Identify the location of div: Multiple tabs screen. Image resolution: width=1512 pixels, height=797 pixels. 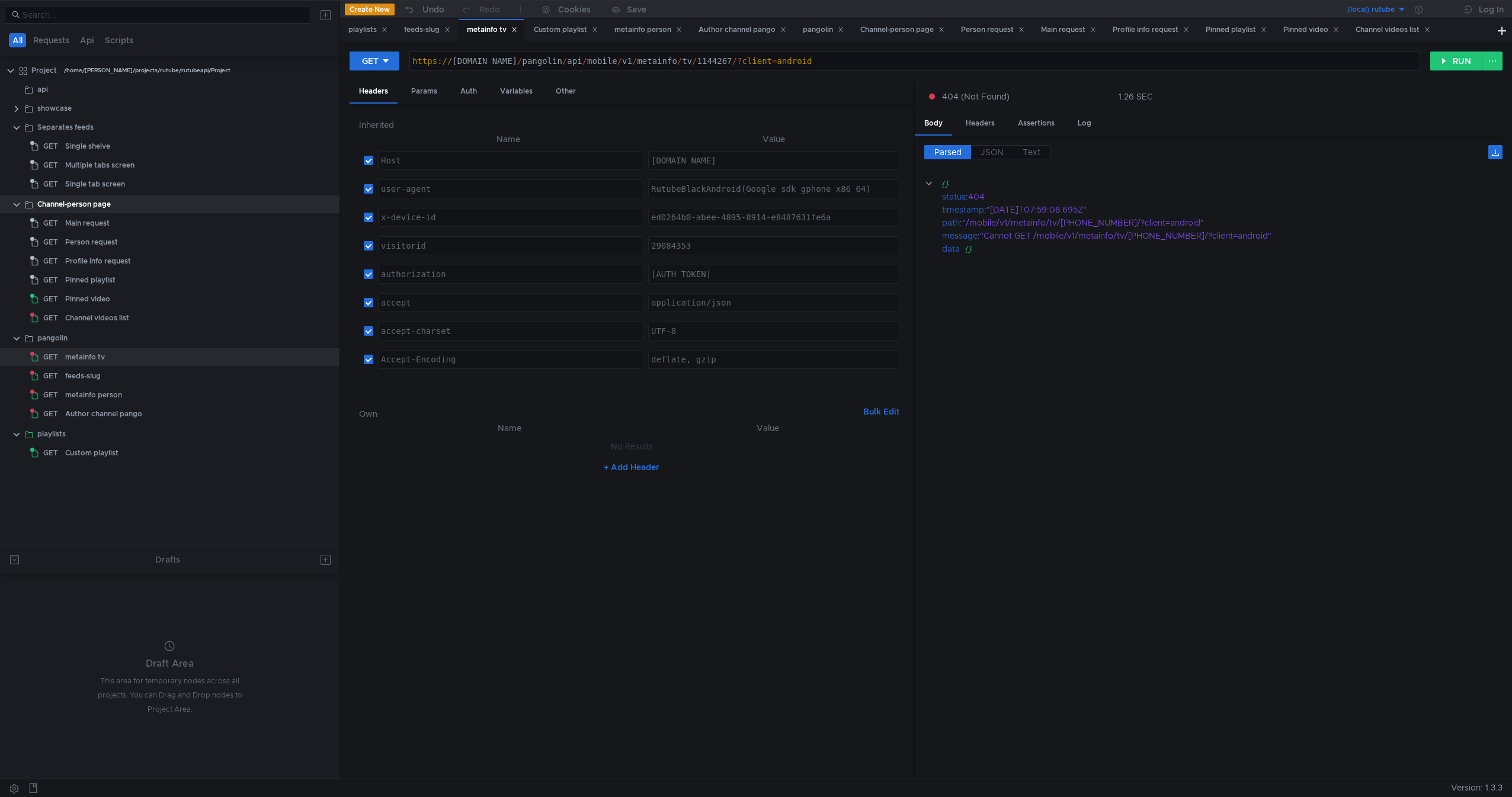
(99, 165).